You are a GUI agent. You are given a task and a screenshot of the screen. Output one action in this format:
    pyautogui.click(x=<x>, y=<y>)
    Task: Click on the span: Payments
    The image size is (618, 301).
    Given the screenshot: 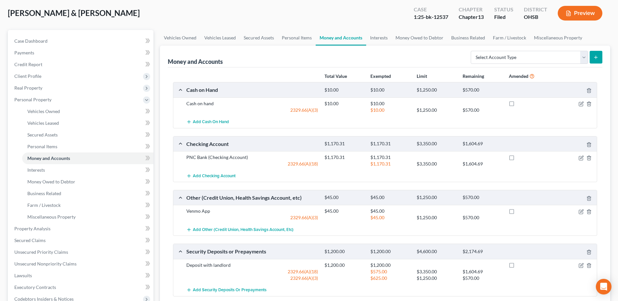 What is the action you would take?
    pyautogui.click(x=24, y=52)
    